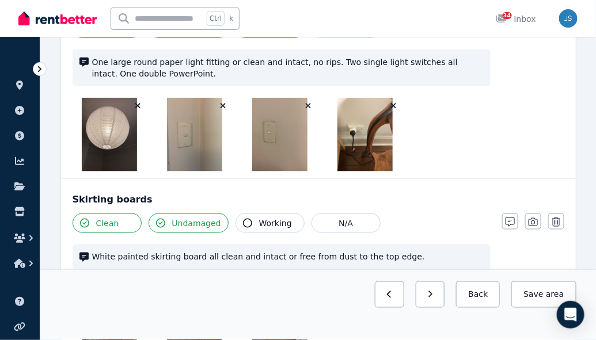 The image size is (596, 340). What do you see at coordinates (270, 223) in the screenshot?
I see `button: Working` at bounding box center [270, 223].